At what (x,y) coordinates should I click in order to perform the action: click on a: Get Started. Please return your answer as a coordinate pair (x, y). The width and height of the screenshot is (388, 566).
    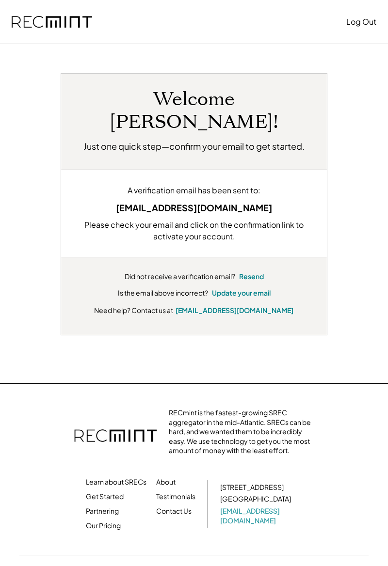
    Looking at the image, I should click on (105, 497).